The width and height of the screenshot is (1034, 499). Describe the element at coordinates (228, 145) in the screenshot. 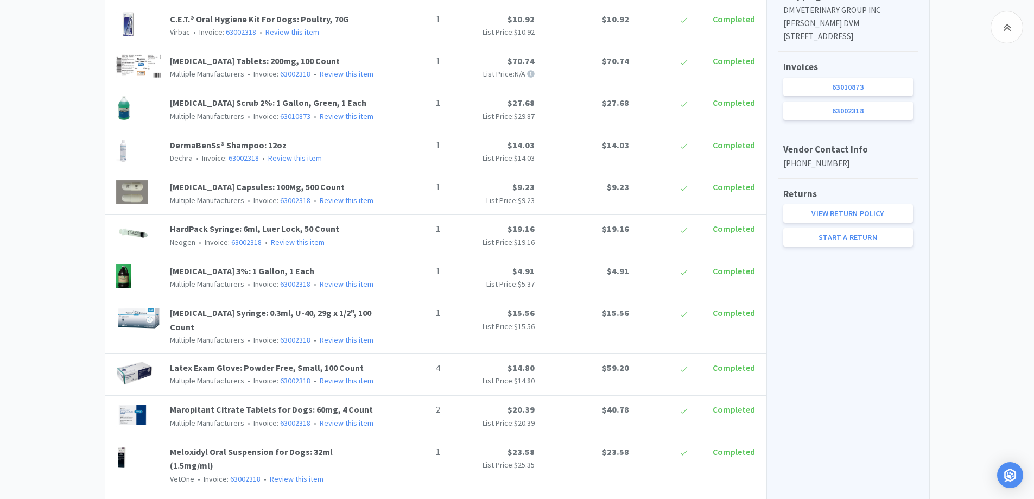

I see `a: DermaBenSs® Shampoo: 12oz` at that location.